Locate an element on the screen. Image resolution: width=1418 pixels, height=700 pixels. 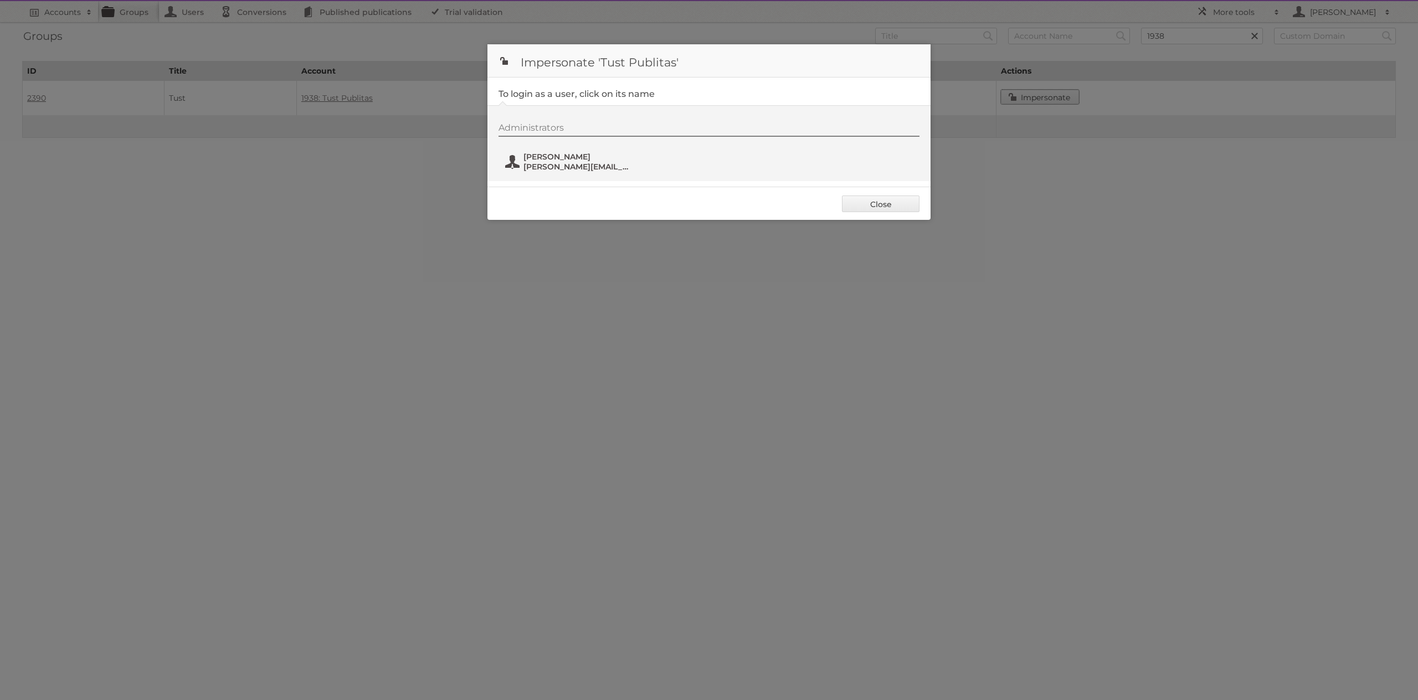
div: Administrators is located at coordinates (709, 130).